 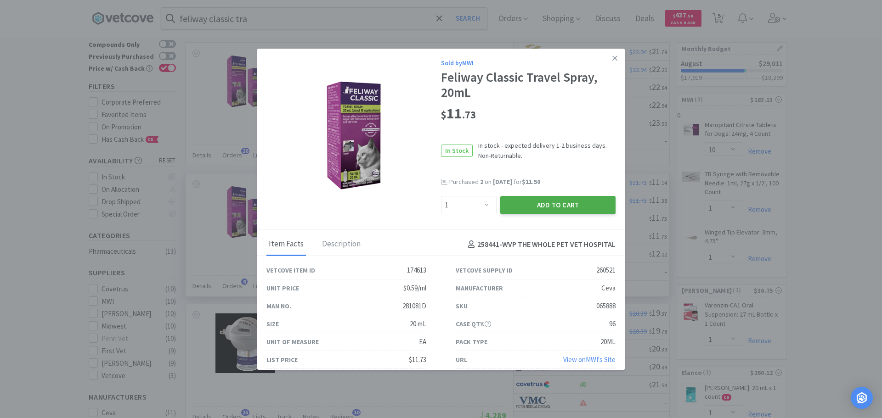 What do you see at coordinates (528, 63) in the screenshot?
I see `div: Sold by MWI` at bounding box center [528, 63].